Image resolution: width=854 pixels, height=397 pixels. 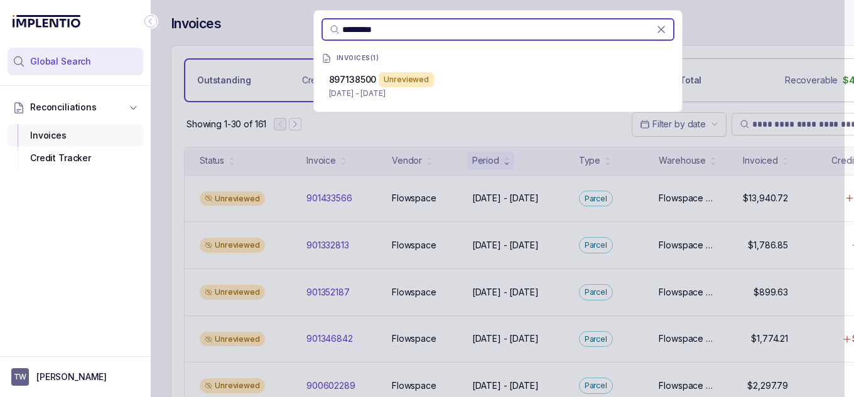 I want to click on div: Reconciliations, so click(x=75, y=147).